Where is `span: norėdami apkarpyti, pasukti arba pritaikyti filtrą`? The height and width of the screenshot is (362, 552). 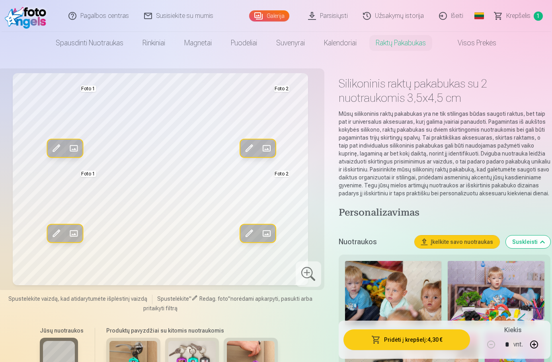
span: norėdami apkarpyti, pasukti arba pritaikyti filtrą is located at coordinates (228, 304).